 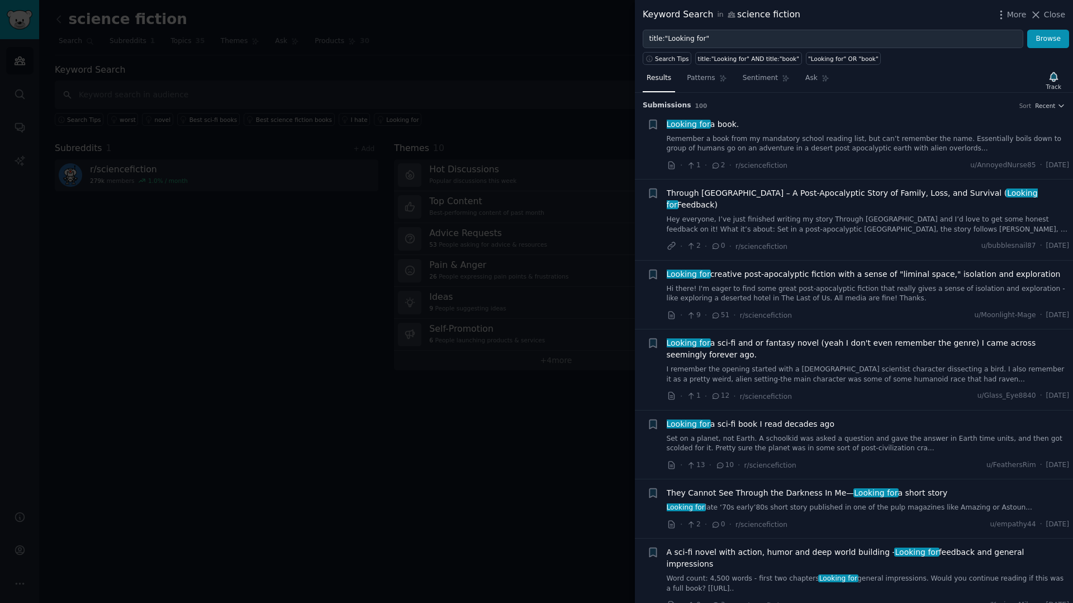 What do you see at coordinates (693, 315) in the screenshot?
I see `span: 9` at bounding box center [693, 315].